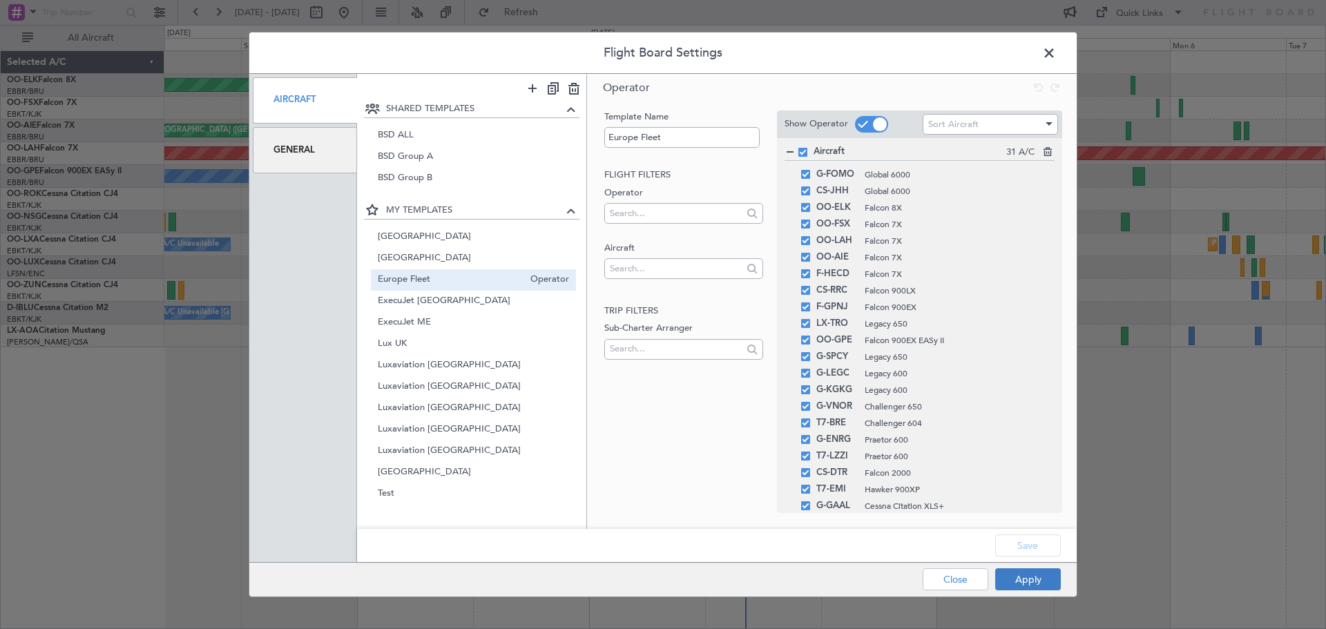 Image resolution: width=1326 pixels, height=629 pixels. What do you see at coordinates (837, 208) in the screenshot?
I see `span: OO-ELK` at bounding box center [837, 208].